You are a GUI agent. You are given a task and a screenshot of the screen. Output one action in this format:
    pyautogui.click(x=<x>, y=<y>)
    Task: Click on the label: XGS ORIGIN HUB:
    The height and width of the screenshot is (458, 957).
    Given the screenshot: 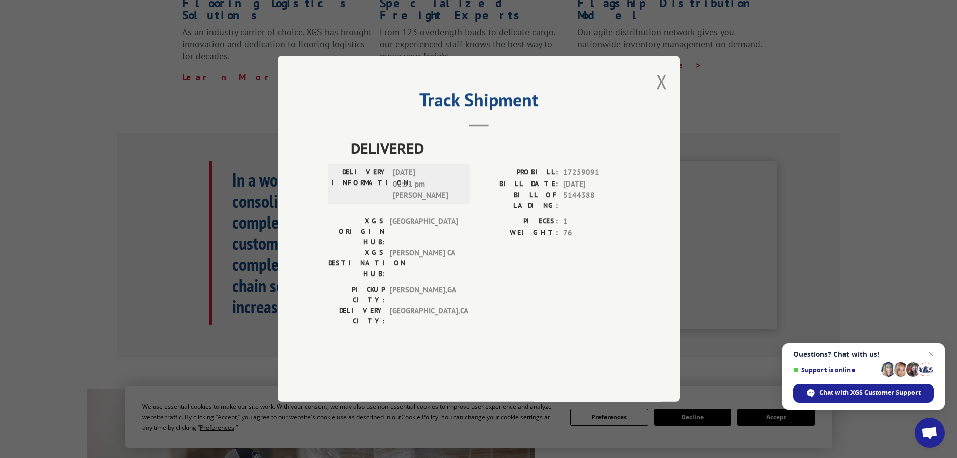 What is the action you would take?
    pyautogui.click(x=356, y=232)
    